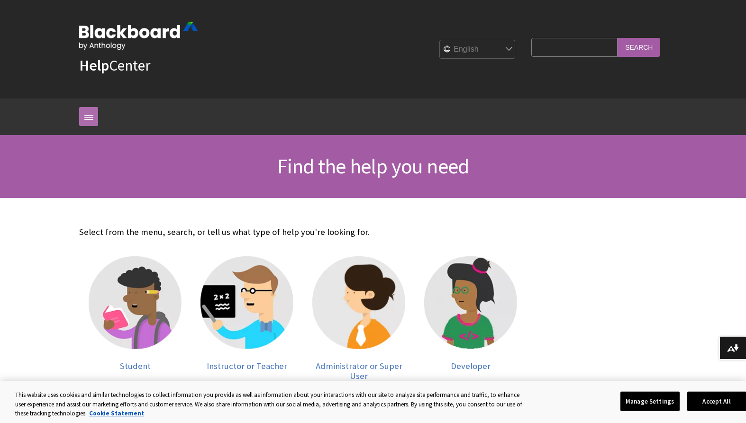 The width and height of the screenshot is (746, 423). Describe the element at coordinates (115, 65) in the screenshot. I see `a: HelpCenter` at that location.